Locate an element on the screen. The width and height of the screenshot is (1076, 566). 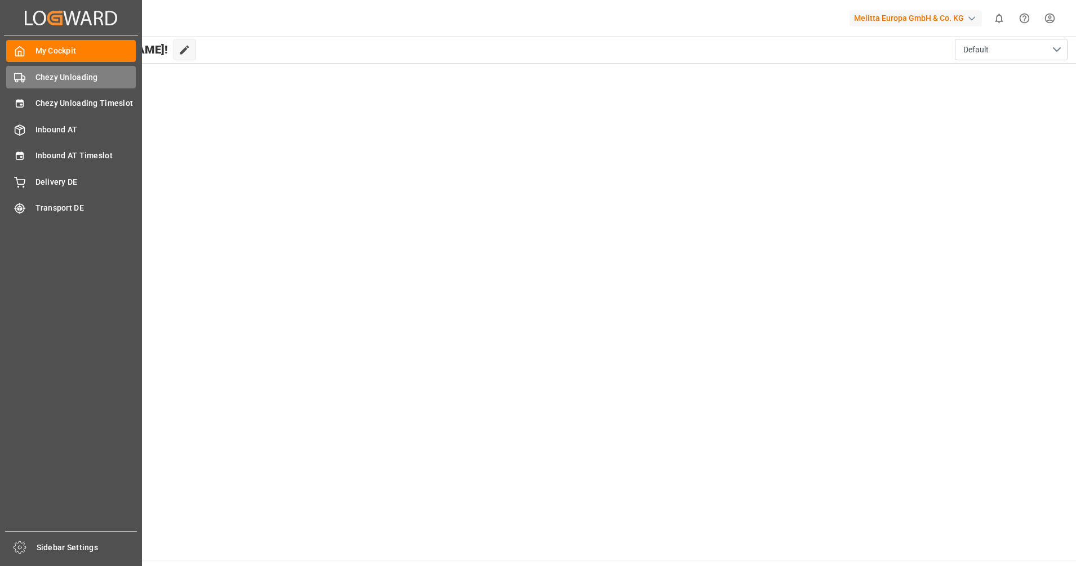
span: My Cockpit is located at coordinates (86, 51).